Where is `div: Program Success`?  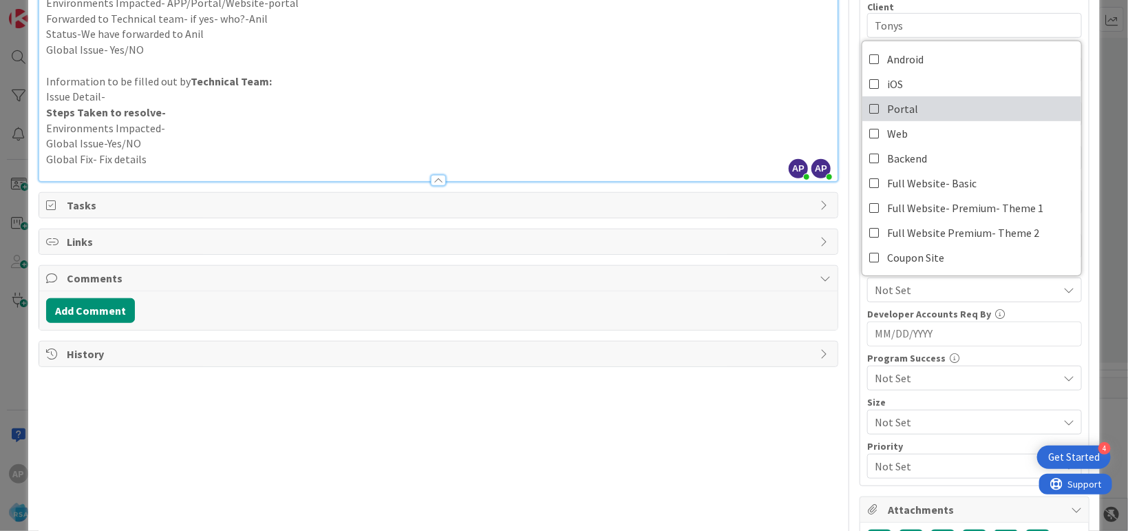
div: Program Success is located at coordinates (974, 358).